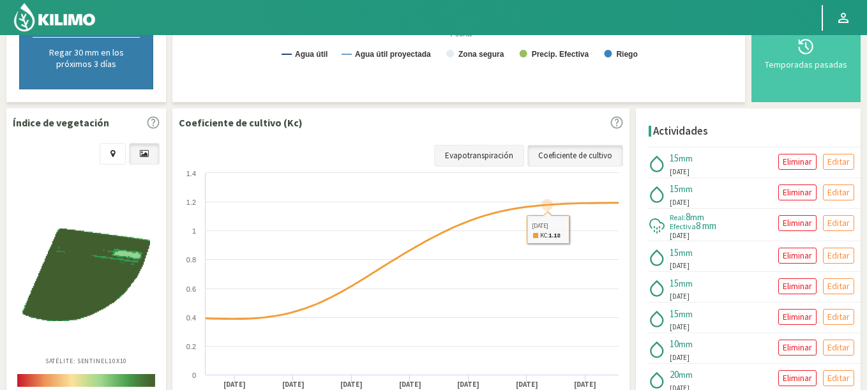 Image resolution: width=867 pixels, height=390 pixels. Describe the element at coordinates (481, 54) in the screenshot. I see `text: Zona segura` at that location.